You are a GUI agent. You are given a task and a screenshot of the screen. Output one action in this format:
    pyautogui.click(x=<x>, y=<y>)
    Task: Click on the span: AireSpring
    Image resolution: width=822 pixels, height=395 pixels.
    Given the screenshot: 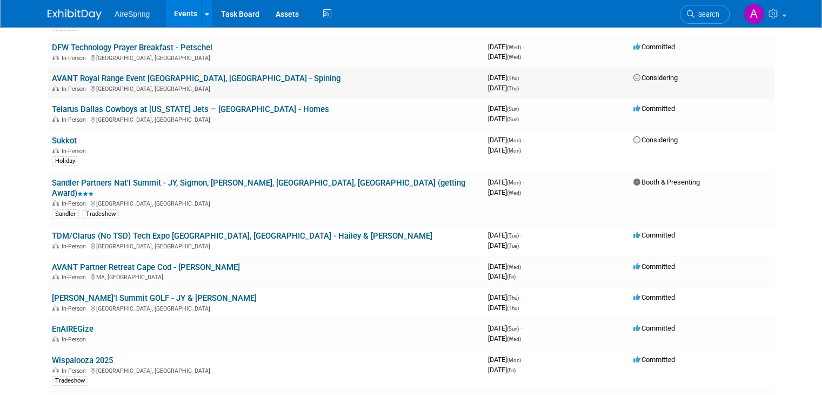 What is the action you would take?
    pyautogui.click(x=132, y=14)
    